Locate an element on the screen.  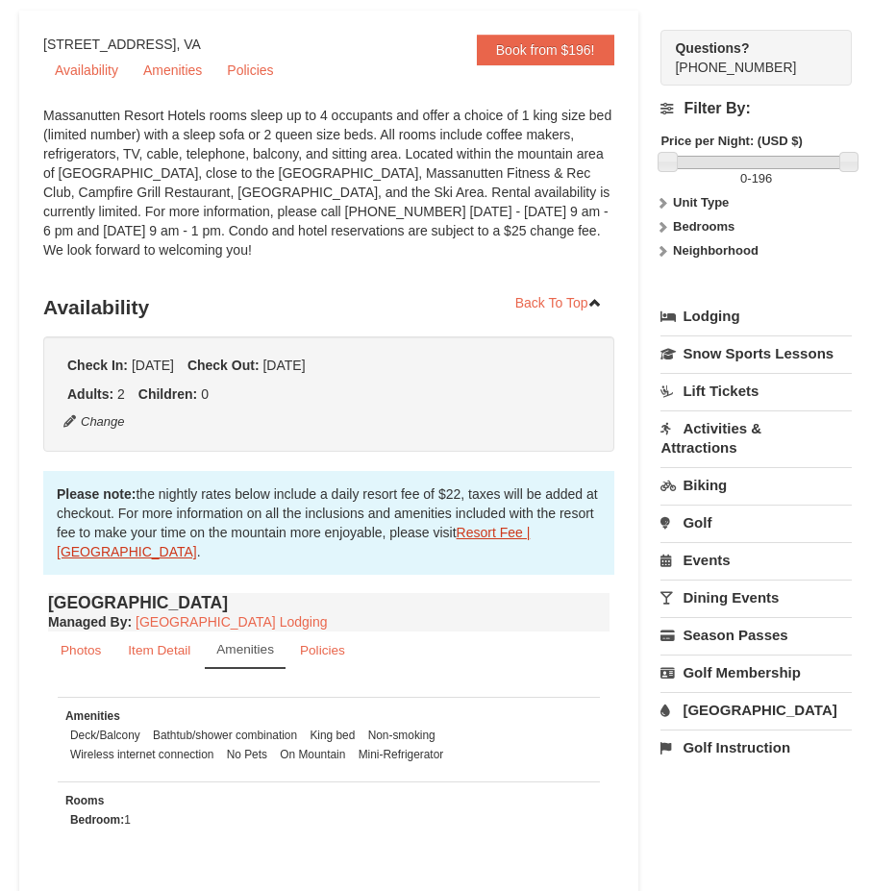
a: Lift Tickets is located at coordinates (755, 390).